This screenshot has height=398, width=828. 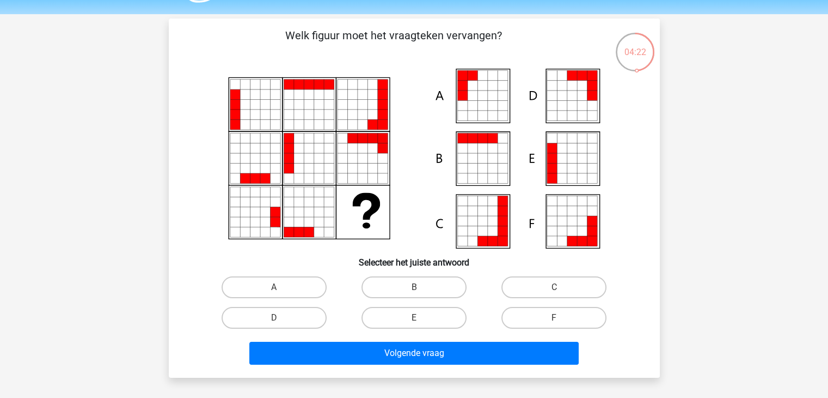 I want to click on label: A, so click(x=274, y=287).